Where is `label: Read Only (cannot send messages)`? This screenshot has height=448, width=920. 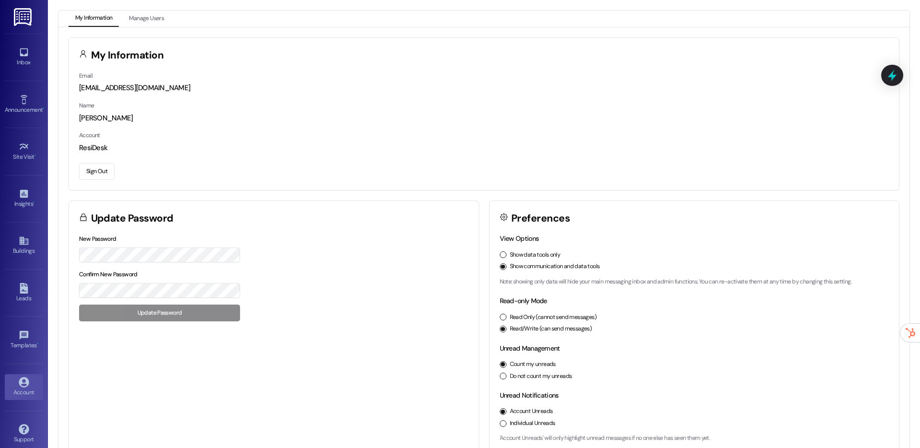 label: Read Only (cannot send messages) is located at coordinates (553, 317).